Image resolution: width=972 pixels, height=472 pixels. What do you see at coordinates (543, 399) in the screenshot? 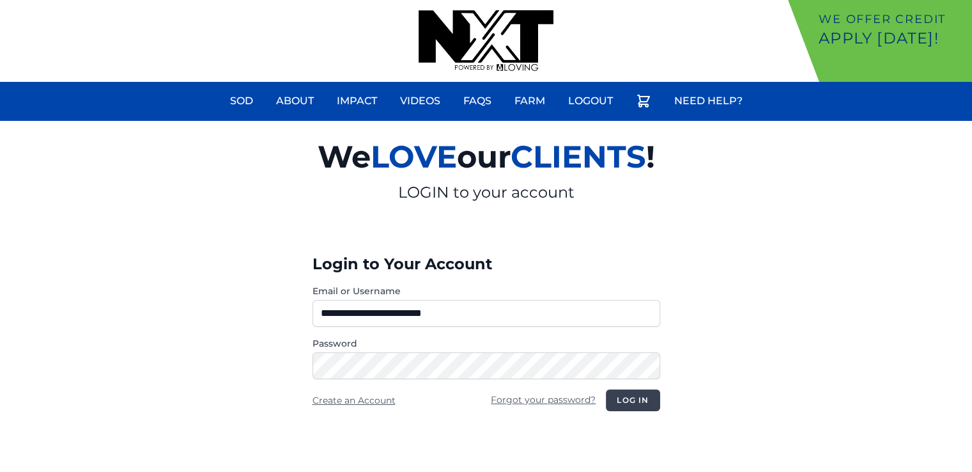
I see `a: Forgot your password?` at bounding box center [543, 399].